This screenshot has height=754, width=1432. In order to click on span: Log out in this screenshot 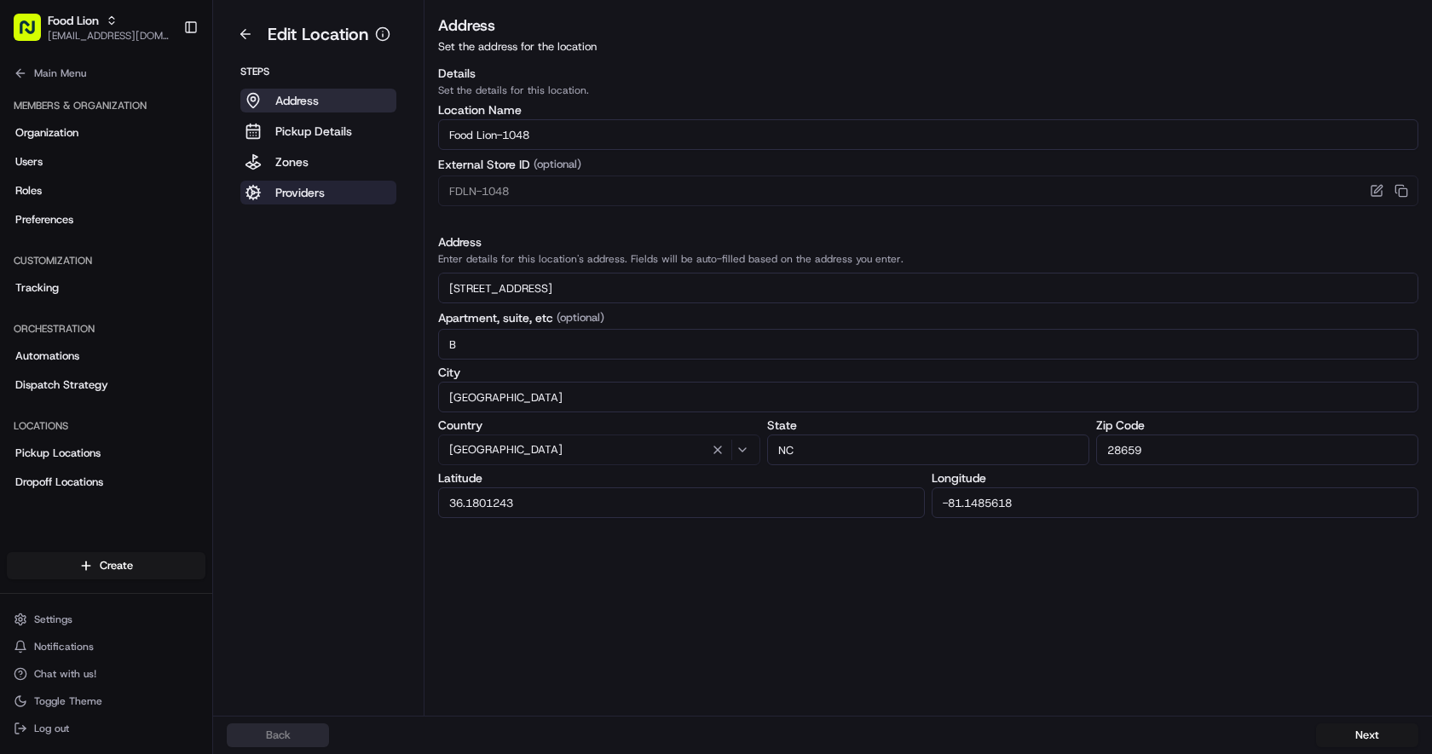, I will do `click(51, 729)`.